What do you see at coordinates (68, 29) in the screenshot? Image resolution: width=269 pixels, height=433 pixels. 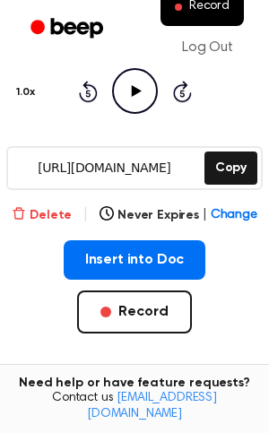 I see `a: Beep` at bounding box center [68, 29].